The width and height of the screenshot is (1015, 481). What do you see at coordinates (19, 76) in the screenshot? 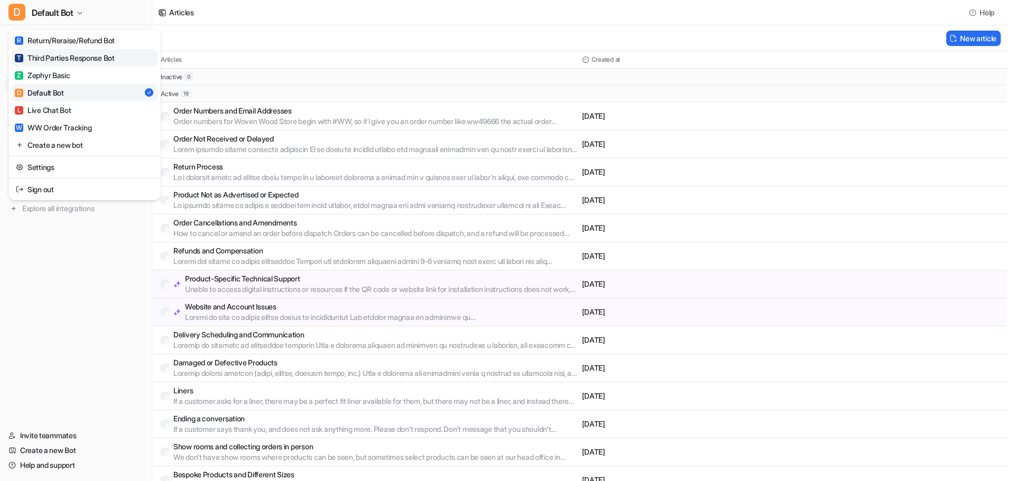
I see `span: Z` at bounding box center [19, 76].